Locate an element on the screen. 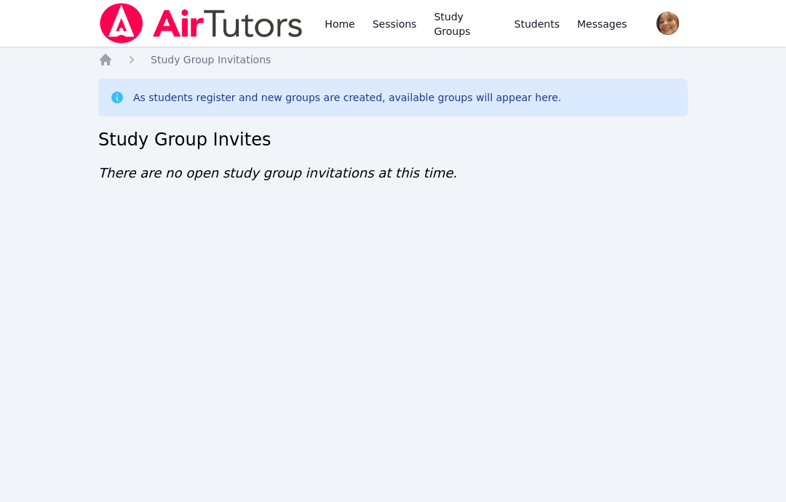 This screenshot has width=786, height=502. img: Air Tutors is located at coordinates (201, 23).